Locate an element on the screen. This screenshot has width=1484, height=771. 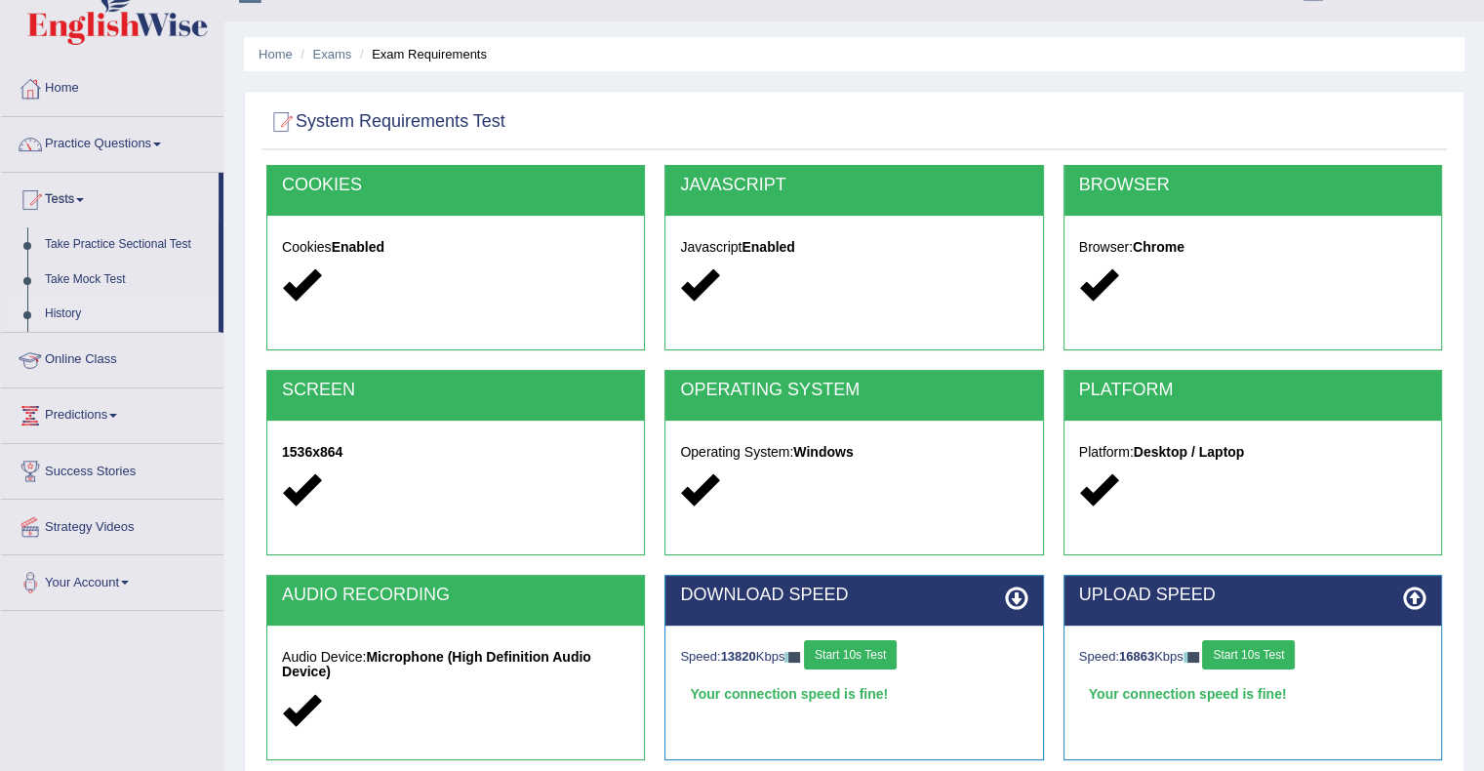
strong: 16863 is located at coordinates (1136, 655).